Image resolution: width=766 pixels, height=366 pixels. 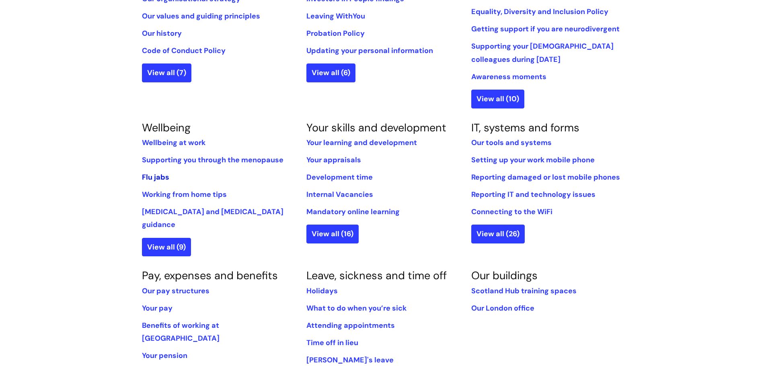 I want to click on a: Supporting you through the menopause, so click(x=213, y=160).